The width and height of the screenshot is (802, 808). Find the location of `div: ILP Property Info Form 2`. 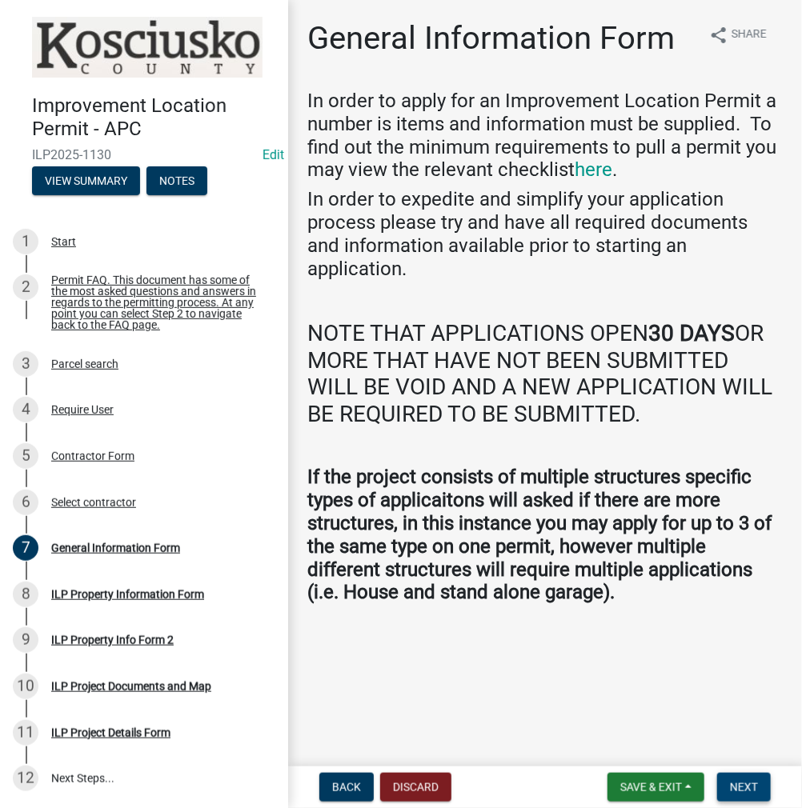

div: ILP Property Info Form 2 is located at coordinates (112, 640).